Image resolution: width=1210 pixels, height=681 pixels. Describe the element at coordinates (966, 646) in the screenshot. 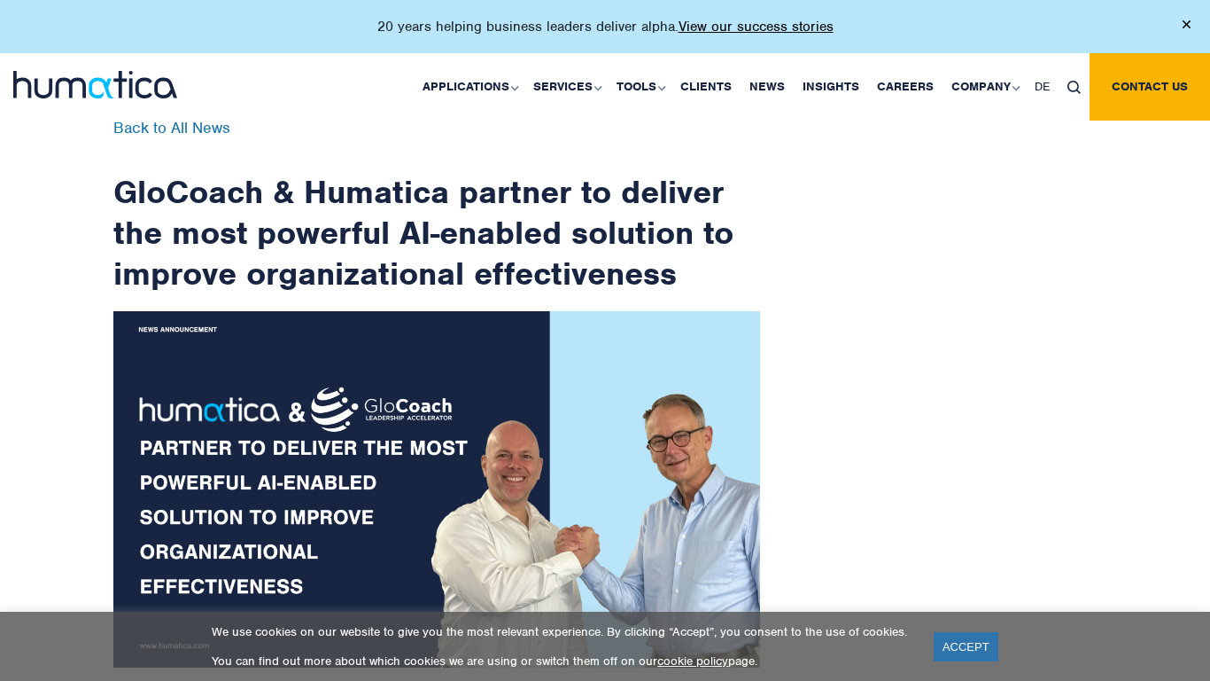

I see `a: ACCEPT` at that location.